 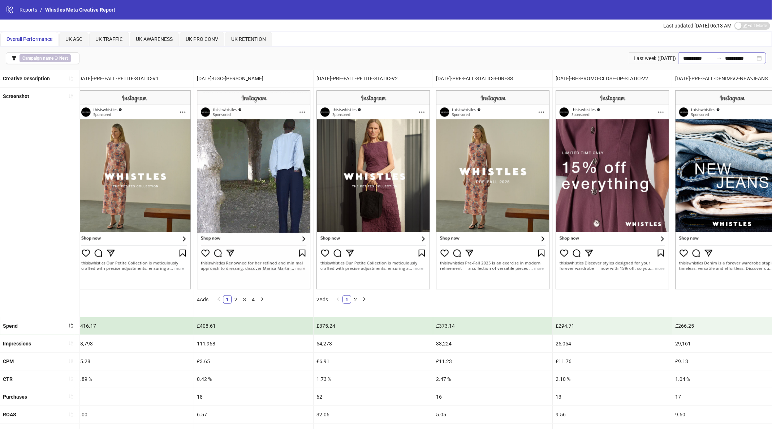 What do you see at coordinates (8, 379) in the screenshot?
I see `b: CTR` at bounding box center [8, 379].